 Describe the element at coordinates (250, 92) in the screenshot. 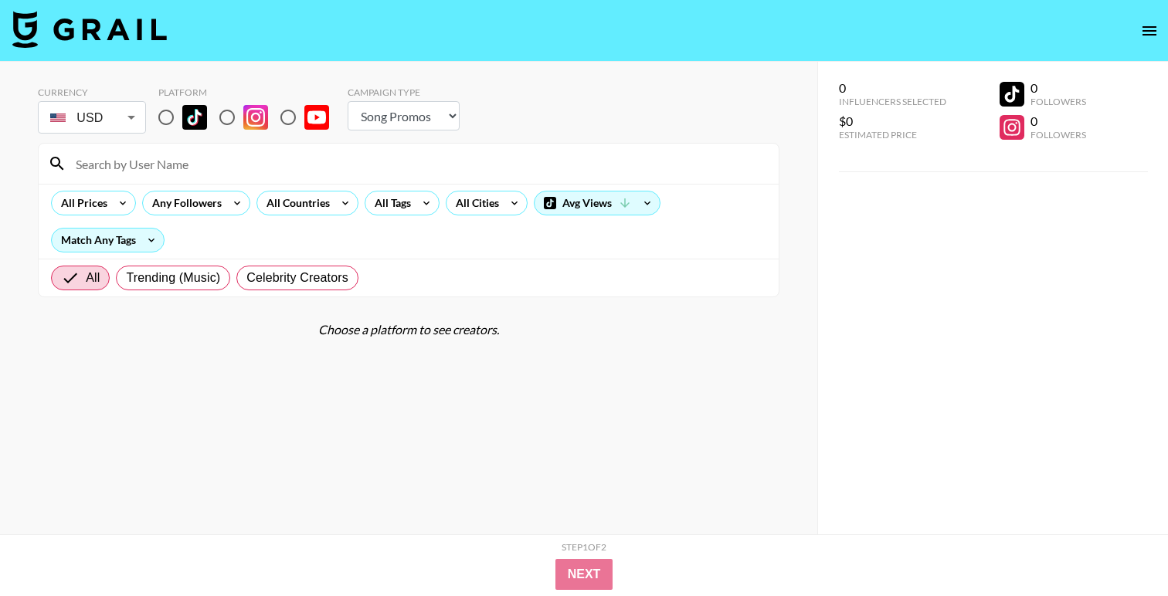

I see `div: Platform` at that location.